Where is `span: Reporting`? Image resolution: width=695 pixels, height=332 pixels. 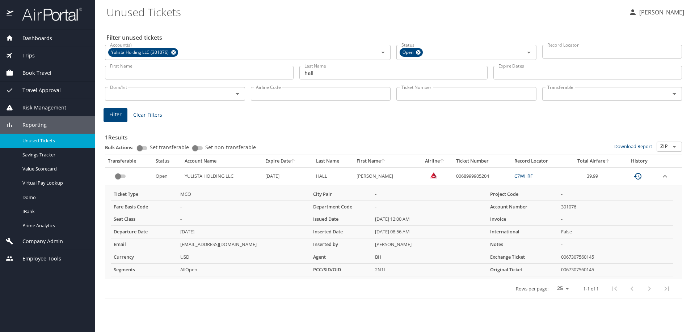 span: Reporting is located at coordinates (30, 125).